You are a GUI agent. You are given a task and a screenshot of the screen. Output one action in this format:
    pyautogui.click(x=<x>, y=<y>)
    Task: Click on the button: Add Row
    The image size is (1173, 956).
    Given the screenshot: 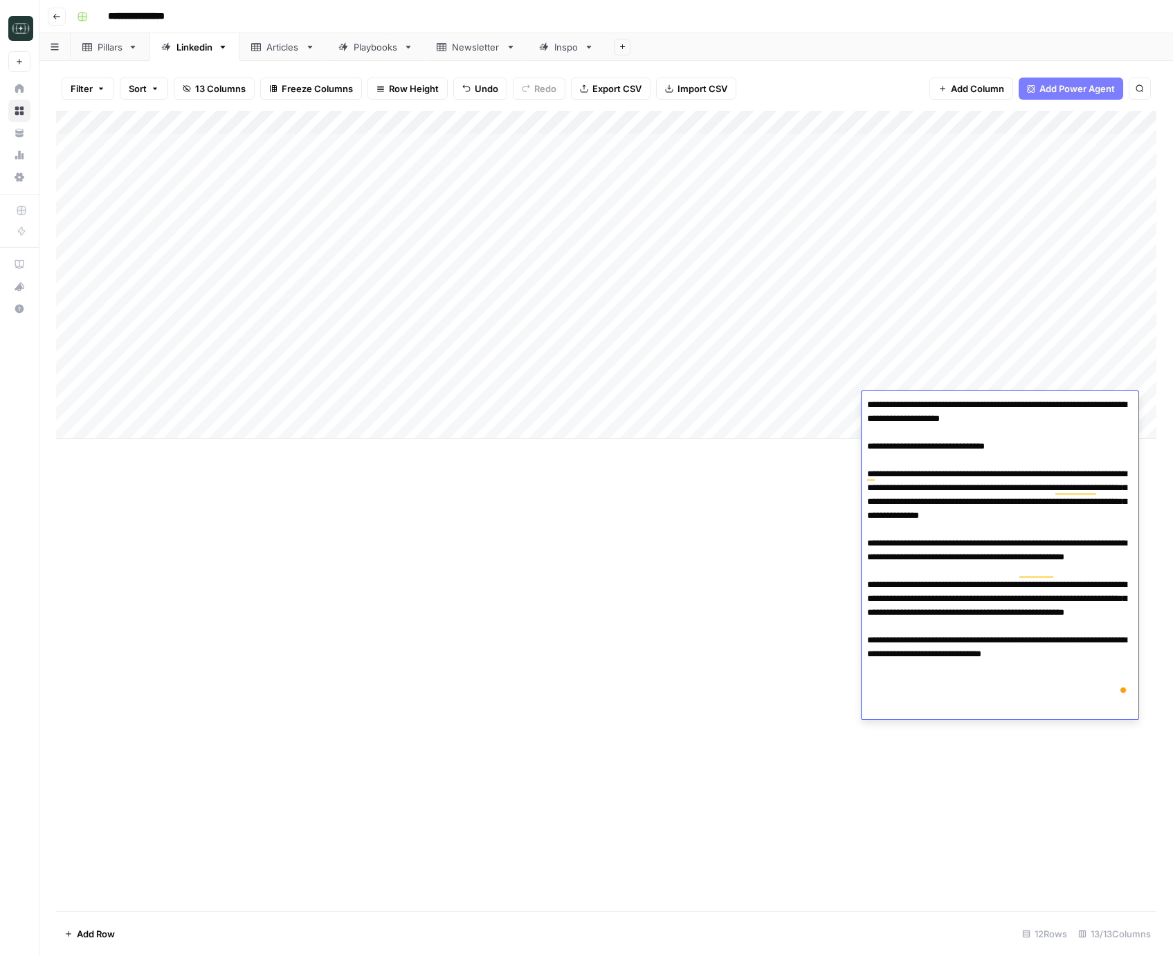 What is the action you would take?
    pyautogui.click(x=89, y=934)
    